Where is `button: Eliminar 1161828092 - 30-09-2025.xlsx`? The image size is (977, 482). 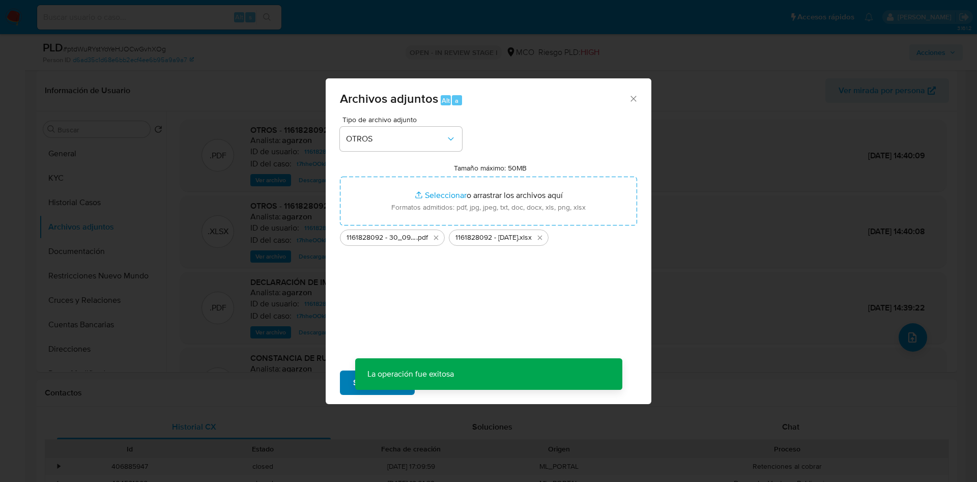 button: Eliminar 1161828092 - 30-09-2025.xlsx is located at coordinates (540, 238).